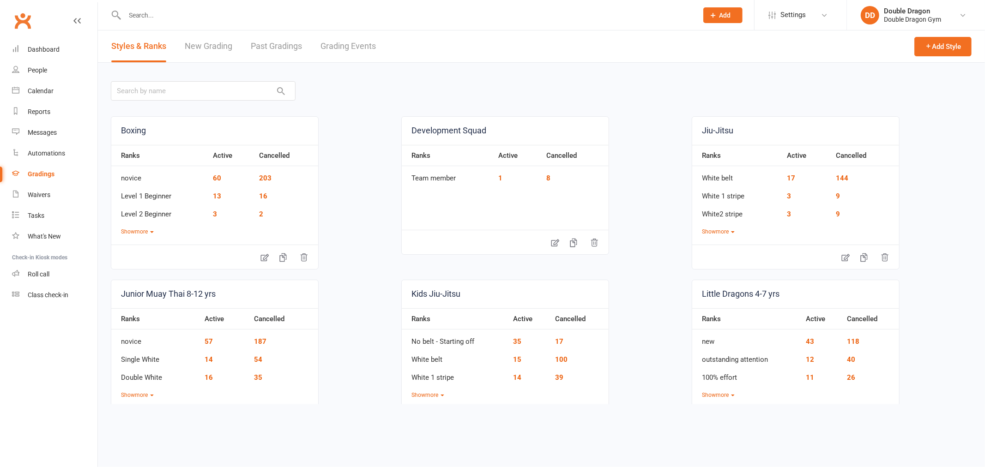 The width and height of the screenshot is (985, 467). Describe the element at coordinates (746, 356) in the screenshot. I see `td: outstanding attention` at that location.